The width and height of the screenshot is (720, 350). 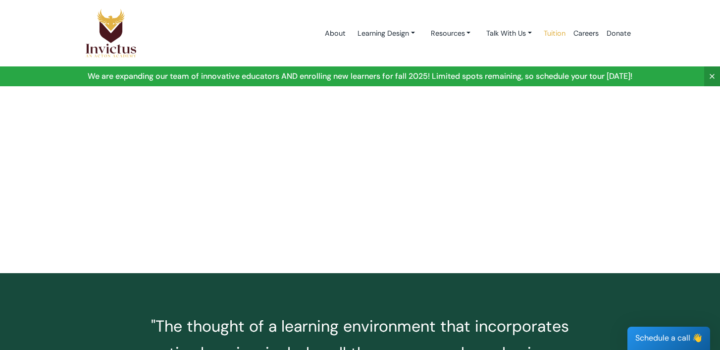 What do you see at coordinates (509, 33) in the screenshot?
I see `a: Talk With Us` at bounding box center [509, 33].